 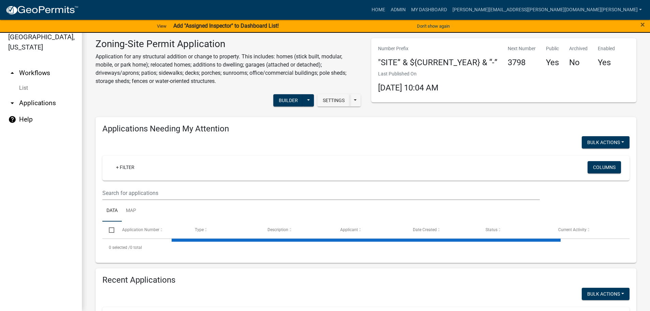 I want to click on input: Search for applications, so click(x=321, y=193).